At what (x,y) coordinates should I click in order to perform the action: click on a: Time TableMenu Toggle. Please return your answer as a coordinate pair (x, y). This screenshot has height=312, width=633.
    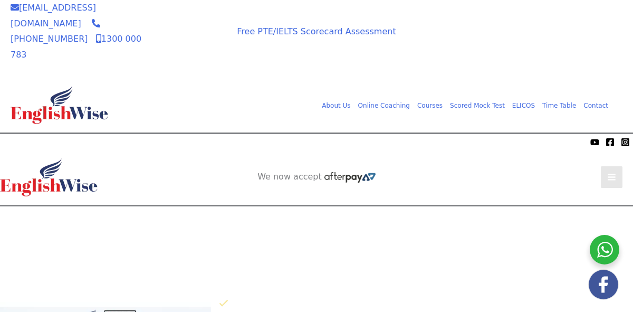
    Looking at the image, I should click on (559, 106).